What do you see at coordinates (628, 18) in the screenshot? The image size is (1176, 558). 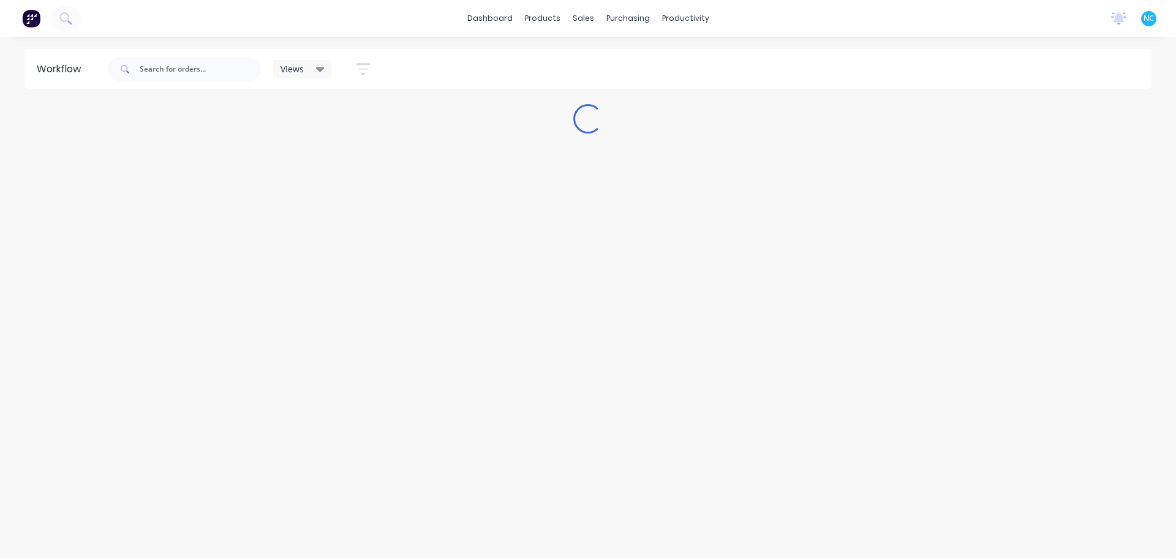 I see `div: purchasing` at bounding box center [628, 18].